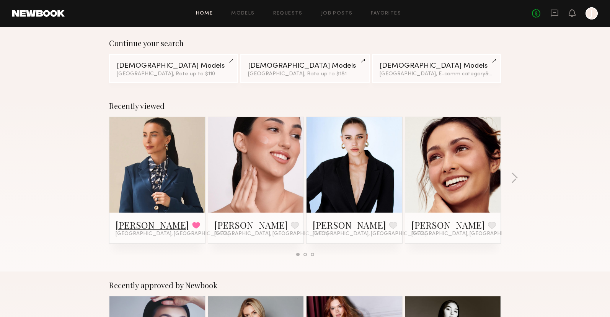 The image size is (610, 317). I want to click on a: Requests, so click(288, 13).